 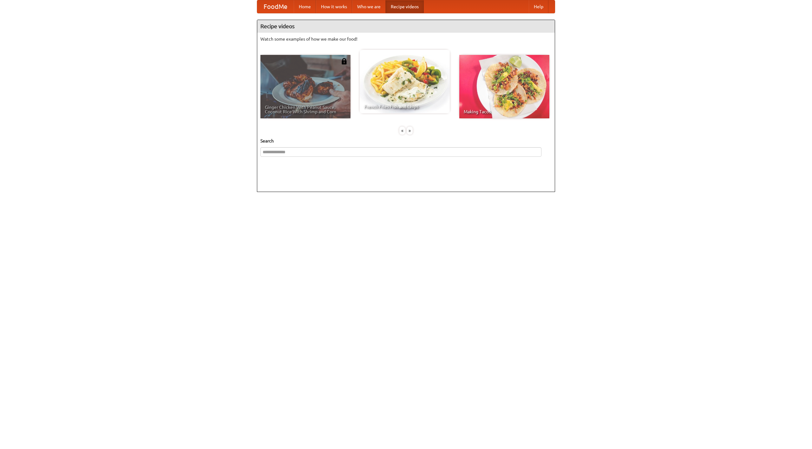 I want to click on a: Home, so click(x=305, y=7).